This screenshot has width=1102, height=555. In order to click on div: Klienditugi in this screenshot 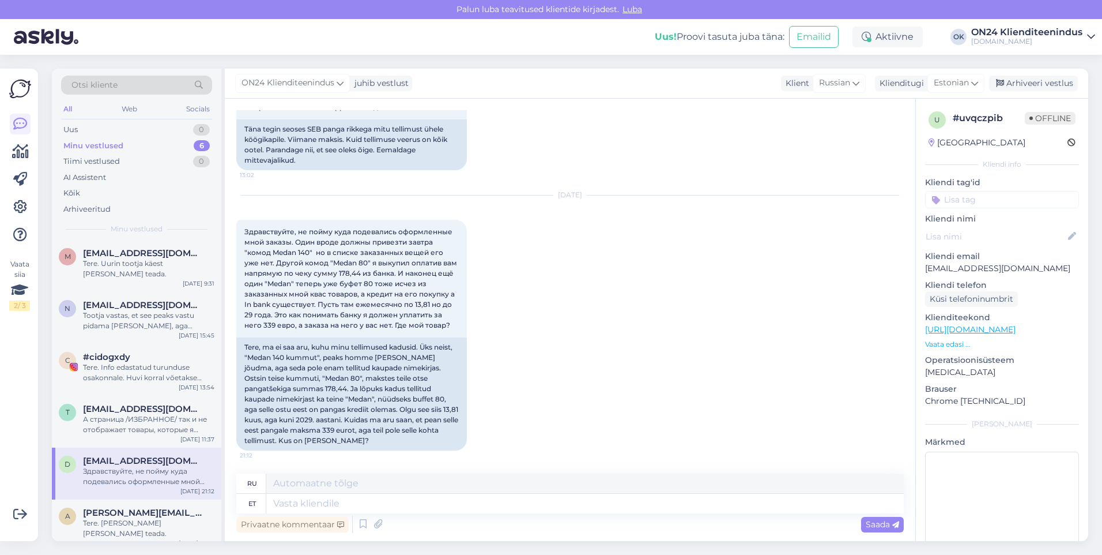, I will do `click(900, 83)`.